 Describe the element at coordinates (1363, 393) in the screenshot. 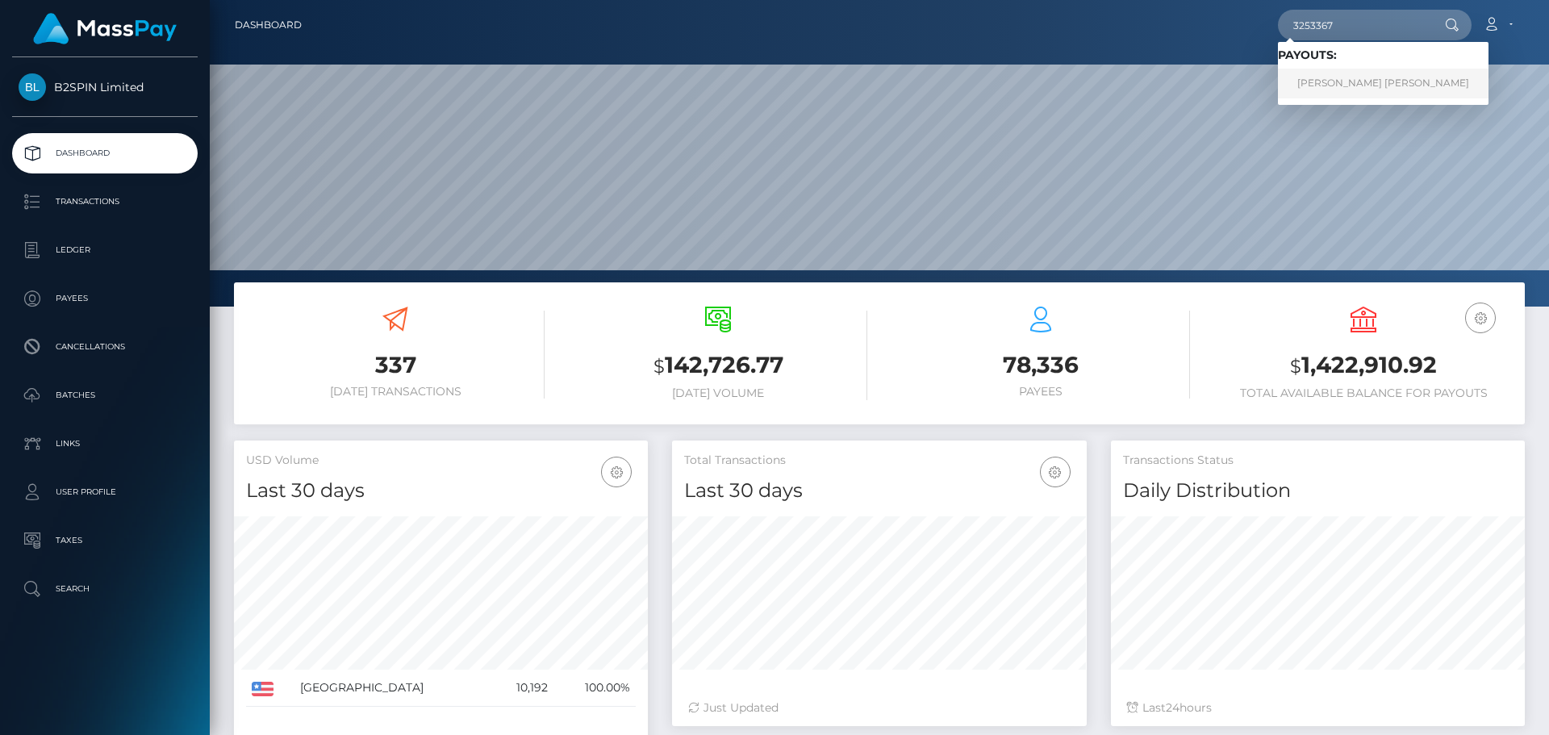

I see `h6: Total Available Balance for Payouts` at that location.